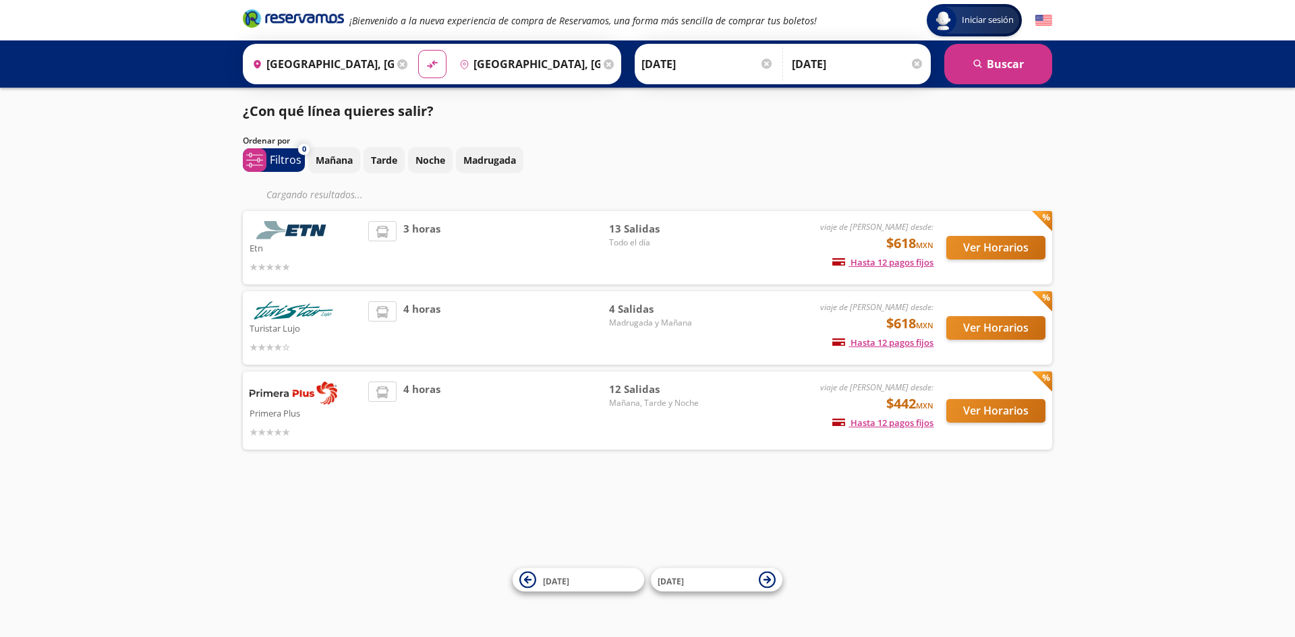  Describe the element at coordinates (656, 403) in the screenshot. I see `span: Mañana, Tarde y Noche` at that location.